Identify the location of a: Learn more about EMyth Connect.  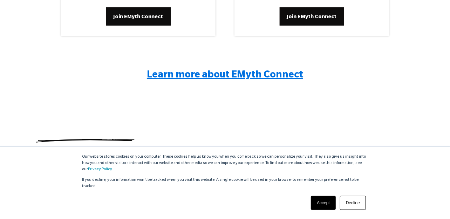
(225, 74).